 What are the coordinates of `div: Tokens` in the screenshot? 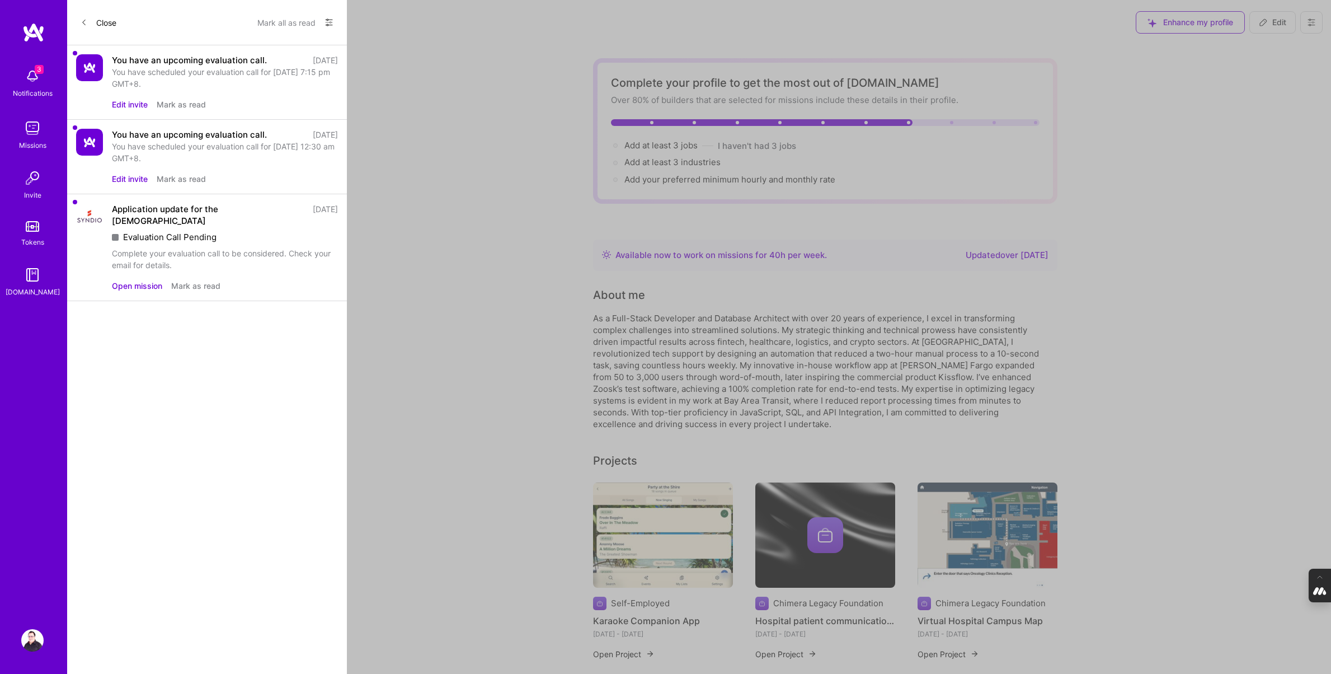 It's located at (32, 242).